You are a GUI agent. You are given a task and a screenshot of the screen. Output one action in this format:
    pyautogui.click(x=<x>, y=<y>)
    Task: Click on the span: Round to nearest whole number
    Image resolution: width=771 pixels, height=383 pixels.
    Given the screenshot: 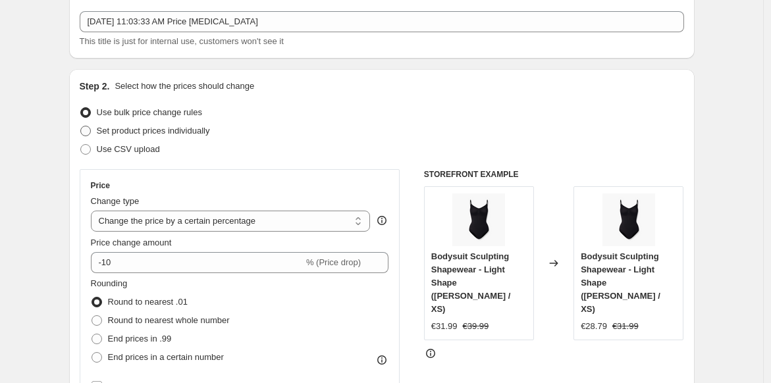 What is the action you would take?
    pyautogui.click(x=168, y=320)
    